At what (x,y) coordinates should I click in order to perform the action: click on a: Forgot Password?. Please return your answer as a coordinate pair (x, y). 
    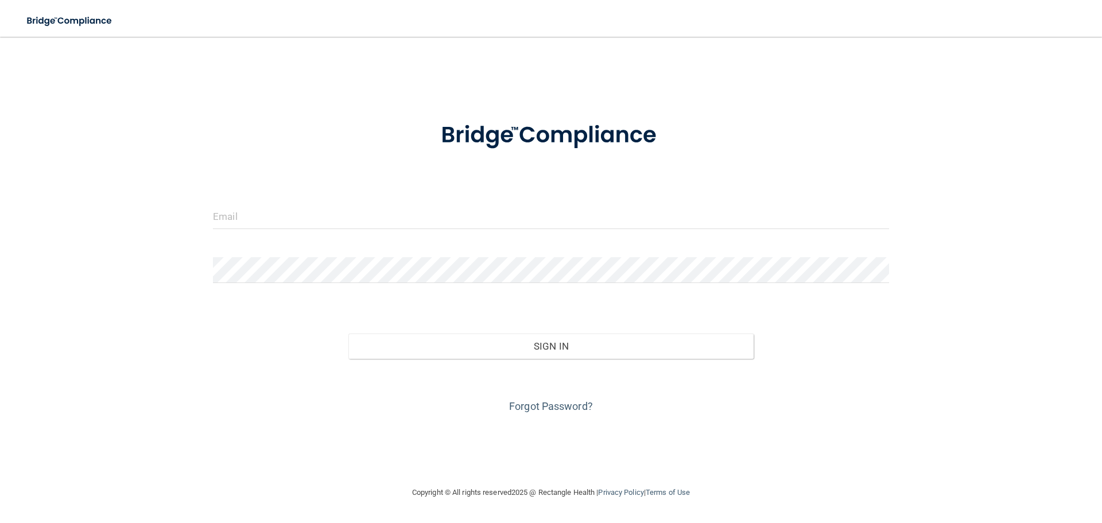
    Looking at the image, I should click on (551, 406).